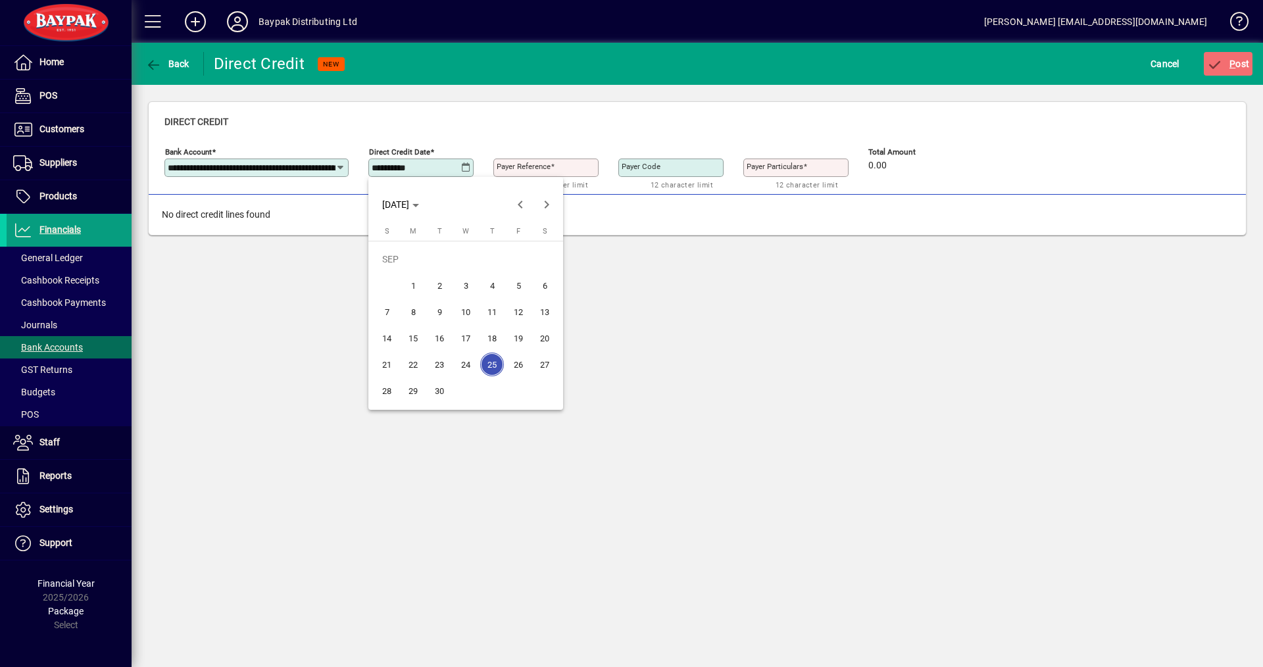 This screenshot has height=667, width=1263. I want to click on span: 21, so click(387, 364).